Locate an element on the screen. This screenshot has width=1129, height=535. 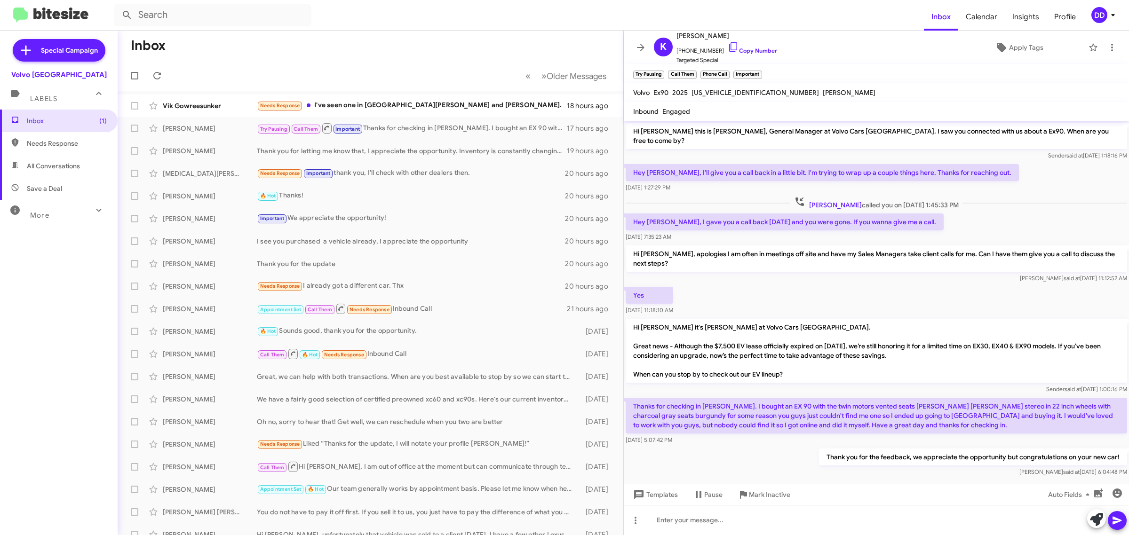
nav: Page navigation example is located at coordinates (566, 76).